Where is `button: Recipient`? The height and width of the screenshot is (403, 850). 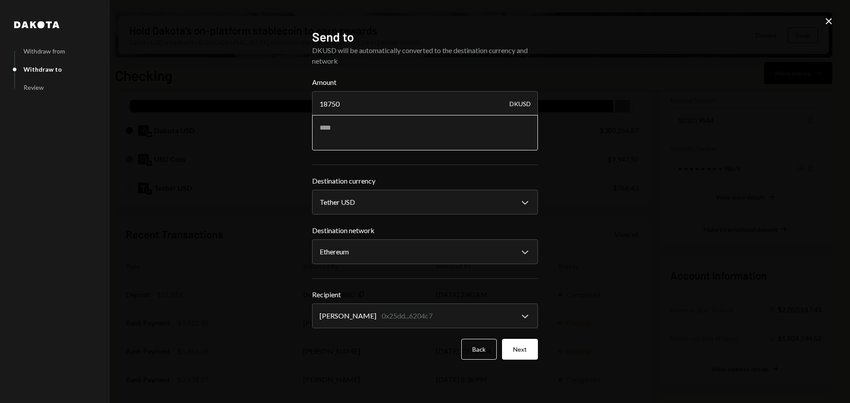
button: Recipient is located at coordinates (425, 316).